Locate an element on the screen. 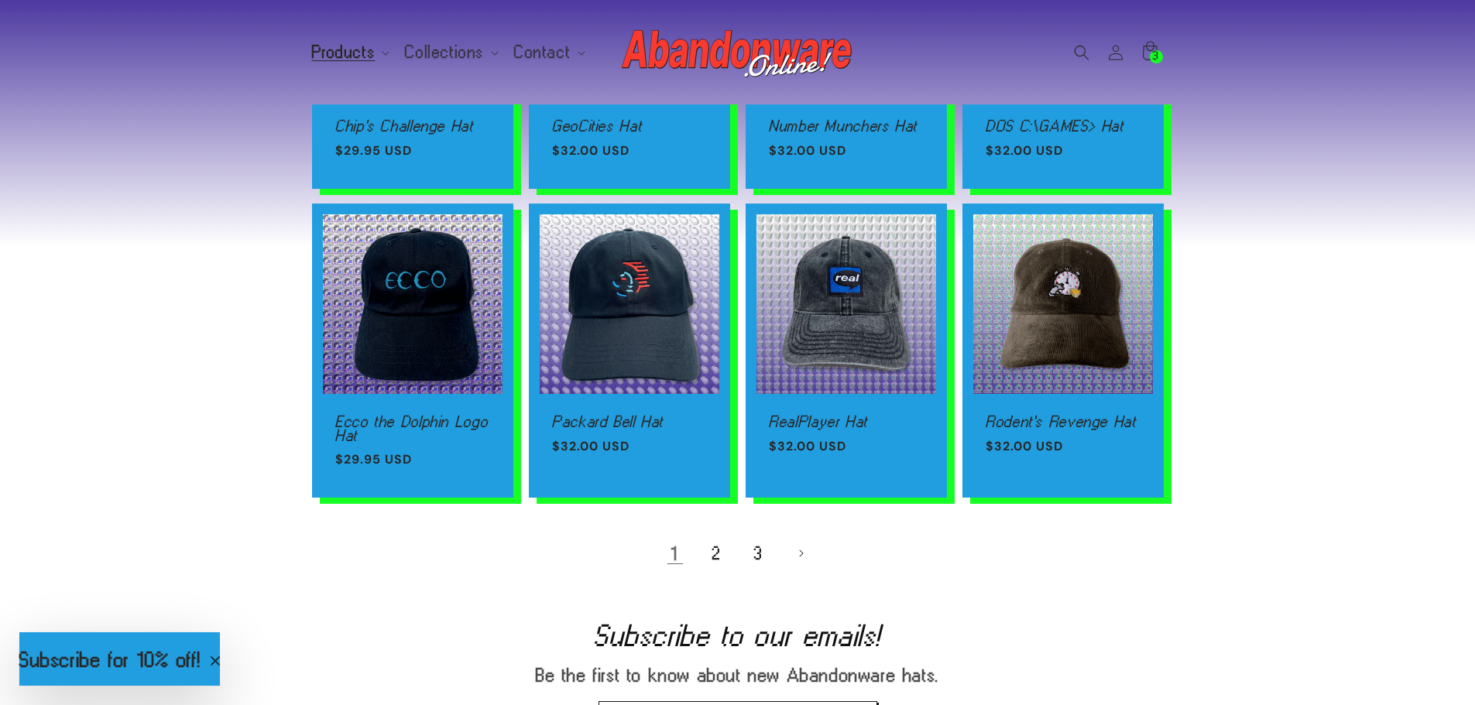 This screenshot has height=705, width=1475. a: DOS C:\GAMES> Hat is located at coordinates (1063, 126).